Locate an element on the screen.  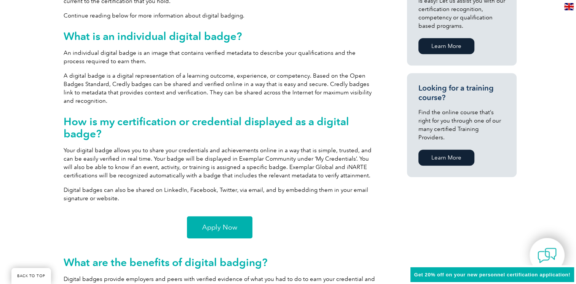
span: Apply Now is located at coordinates (220, 227).